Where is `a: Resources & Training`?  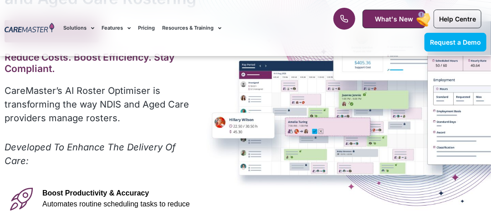
a: Resources & Training is located at coordinates (192, 28).